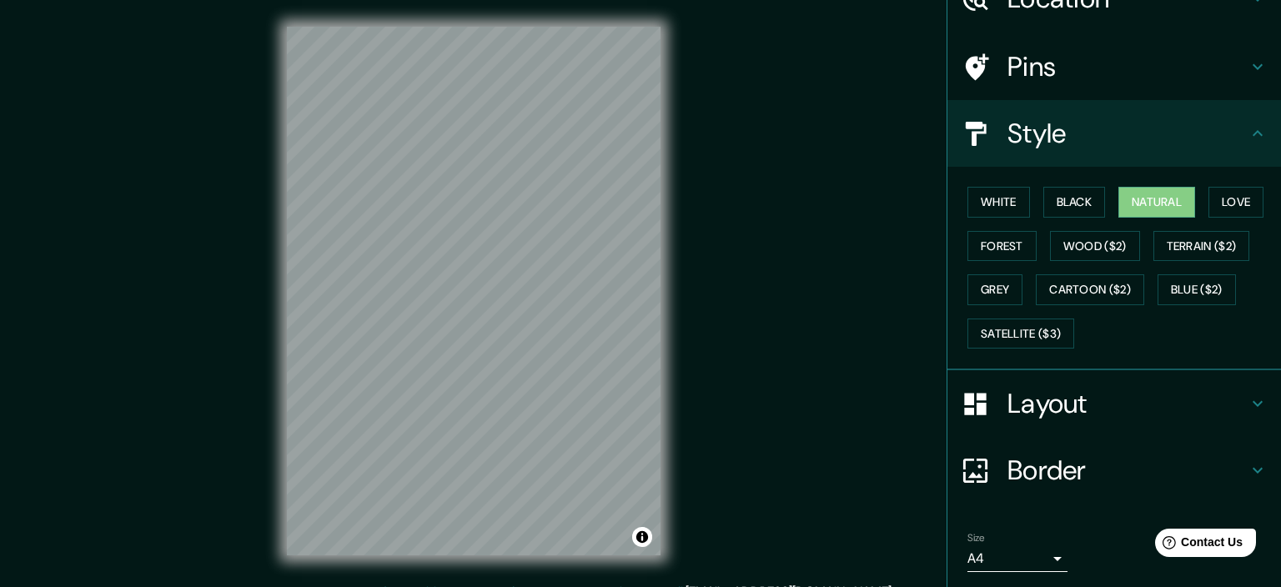  Describe the element at coordinates (1074, 202) in the screenshot. I see `button: Black` at that location.